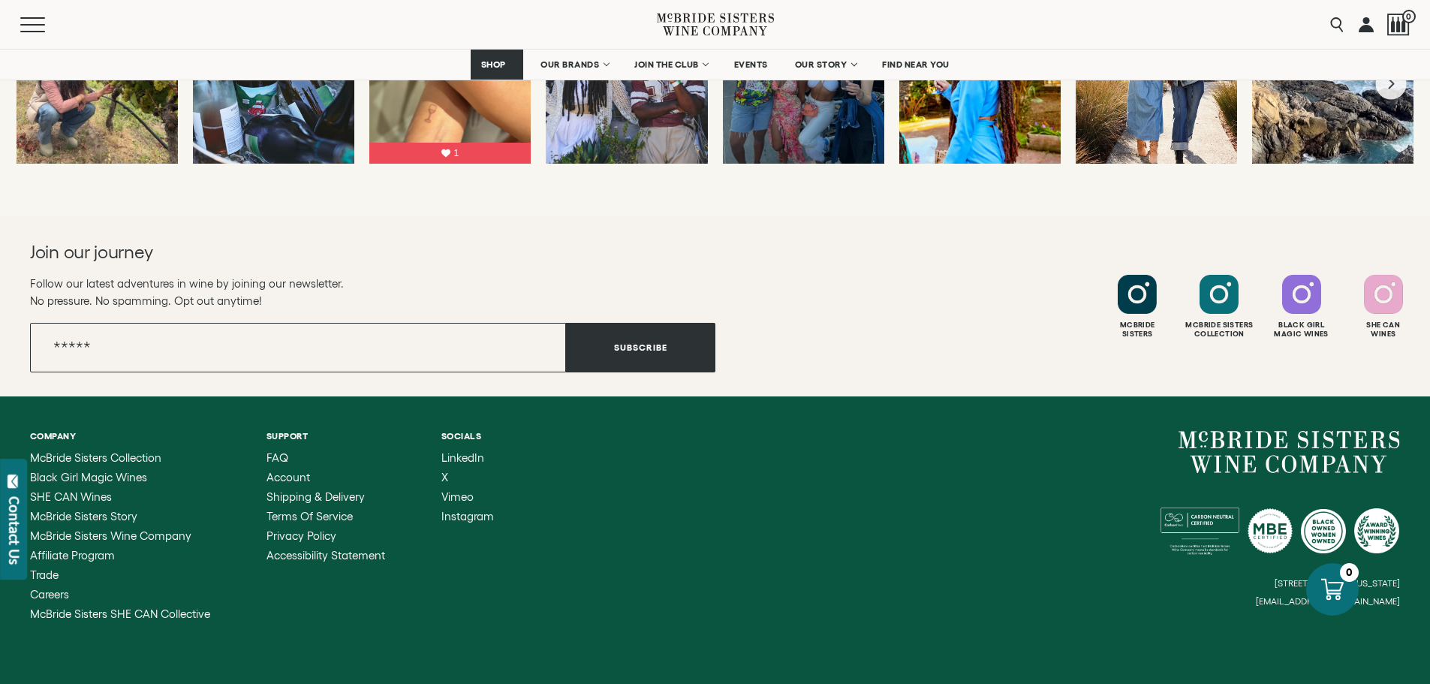 The height and width of the screenshot is (684, 1430). What do you see at coordinates (1391, 83) in the screenshot?
I see `button: Next slide` at bounding box center [1391, 83].